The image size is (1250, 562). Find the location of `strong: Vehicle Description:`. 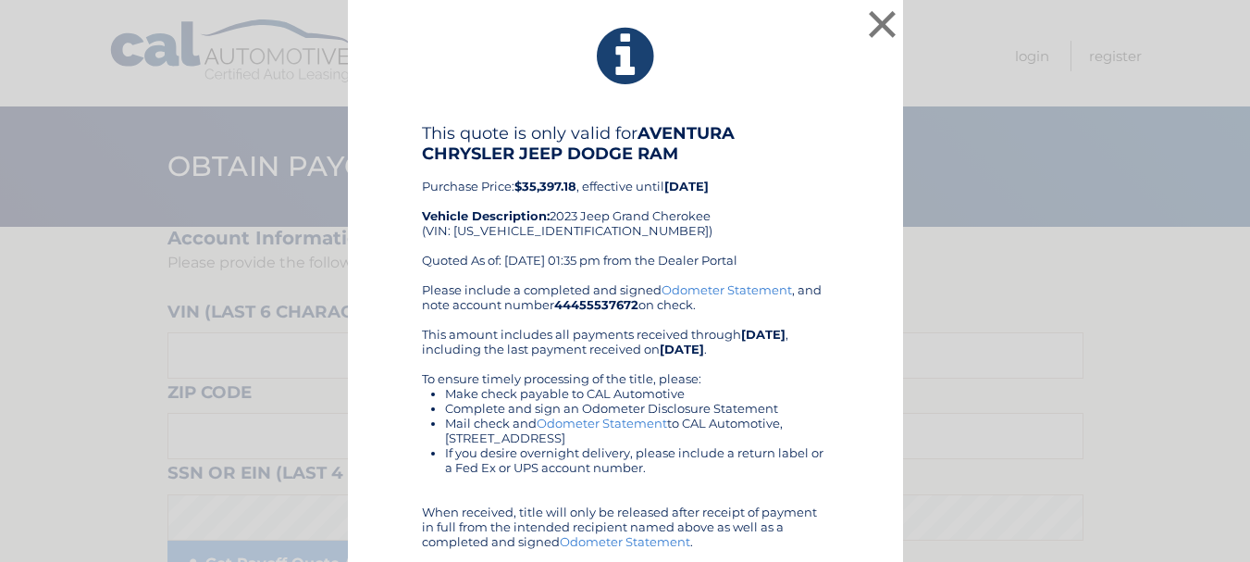

strong: Vehicle Description: is located at coordinates (486, 216).